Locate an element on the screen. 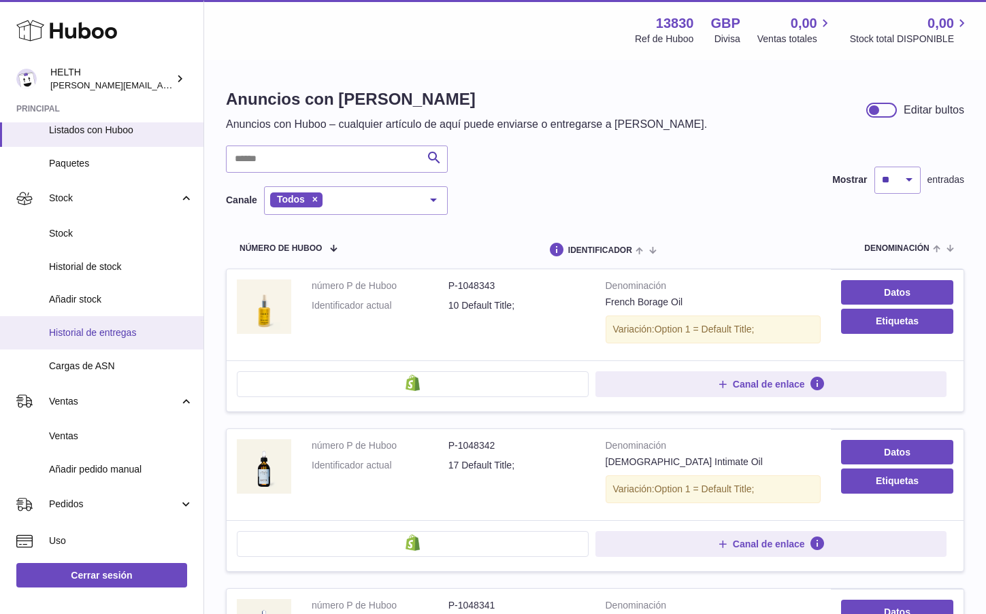  dd: P-1048342 is located at coordinates (516, 446).